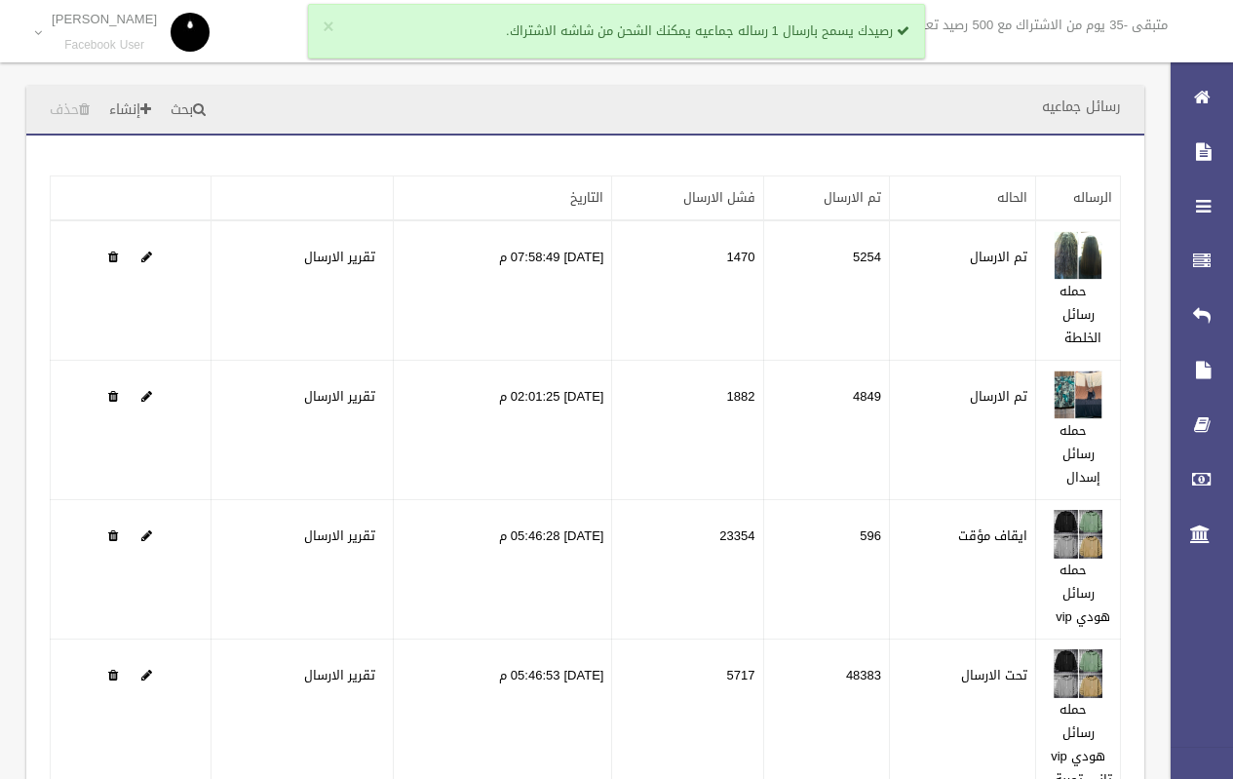 The width and height of the screenshot is (1233, 779). What do you see at coordinates (826, 290) in the screenshot?
I see `td: 5254` at bounding box center [826, 290].